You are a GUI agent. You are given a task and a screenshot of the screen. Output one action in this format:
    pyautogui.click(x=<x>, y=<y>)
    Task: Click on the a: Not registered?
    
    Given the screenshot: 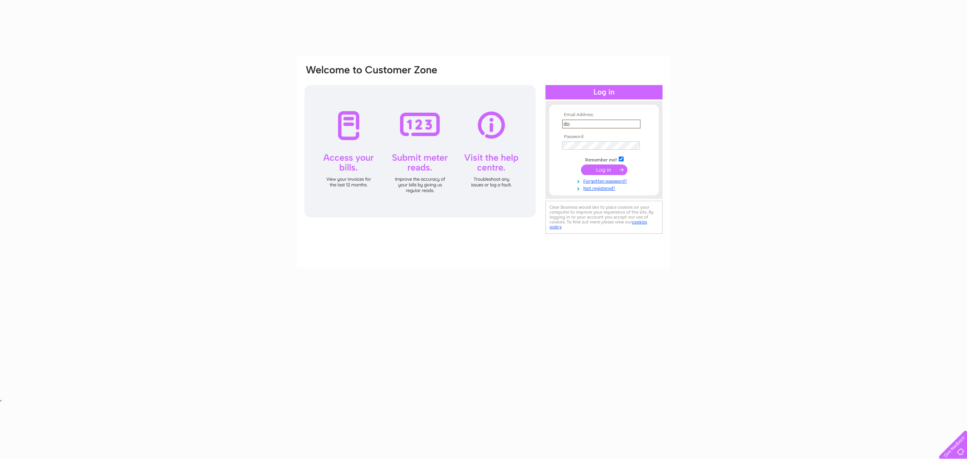 What is the action you would take?
    pyautogui.click(x=605, y=187)
    